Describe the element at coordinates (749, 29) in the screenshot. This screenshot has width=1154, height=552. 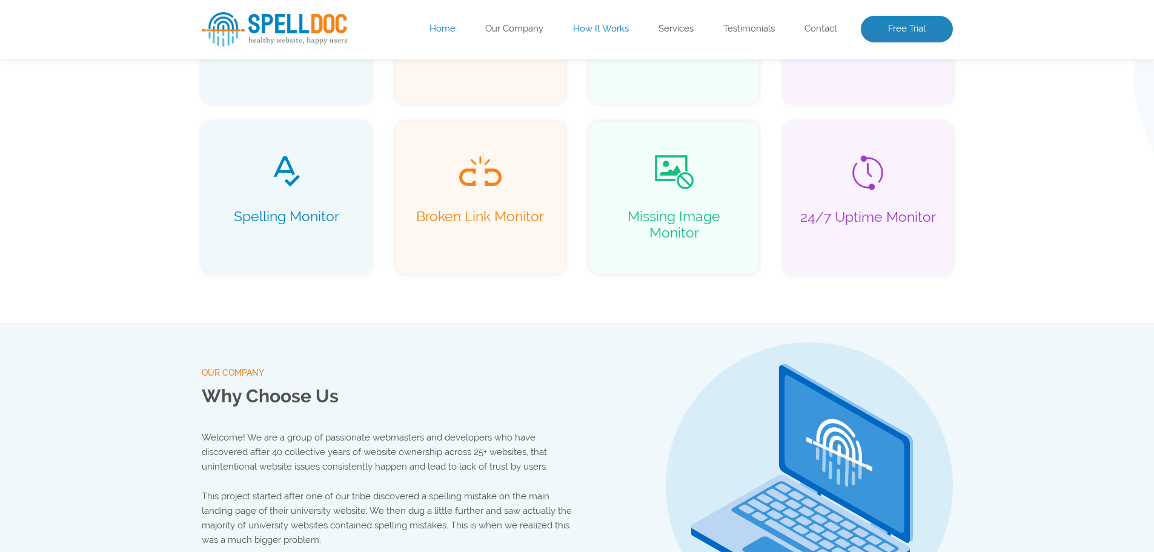
I see `a: Testimonials` at that location.